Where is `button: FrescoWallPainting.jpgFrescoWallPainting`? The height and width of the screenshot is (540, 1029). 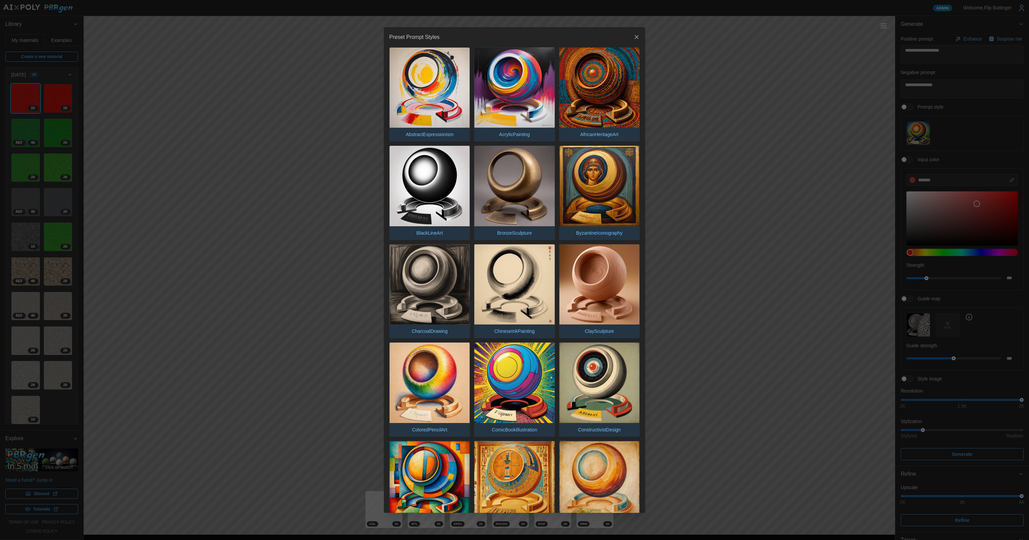
button: FrescoWallPainting.jpgFrescoWallPainting is located at coordinates (599, 488).